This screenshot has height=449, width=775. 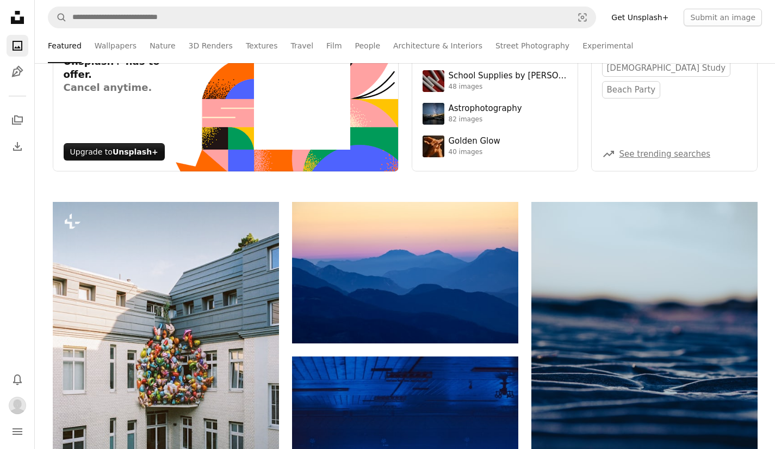 I want to click on a: Nature, so click(x=162, y=46).